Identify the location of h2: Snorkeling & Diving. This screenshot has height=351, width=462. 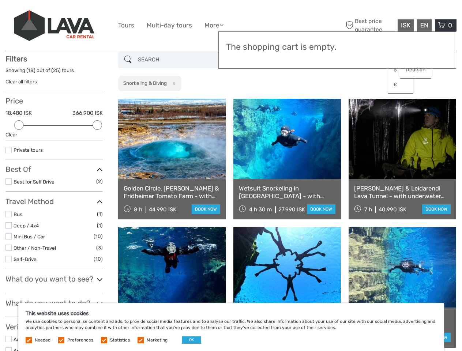
(145, 83).